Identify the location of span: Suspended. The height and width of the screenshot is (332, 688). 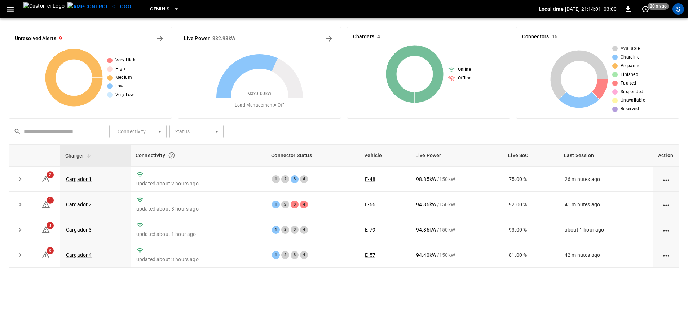
(633, 92).